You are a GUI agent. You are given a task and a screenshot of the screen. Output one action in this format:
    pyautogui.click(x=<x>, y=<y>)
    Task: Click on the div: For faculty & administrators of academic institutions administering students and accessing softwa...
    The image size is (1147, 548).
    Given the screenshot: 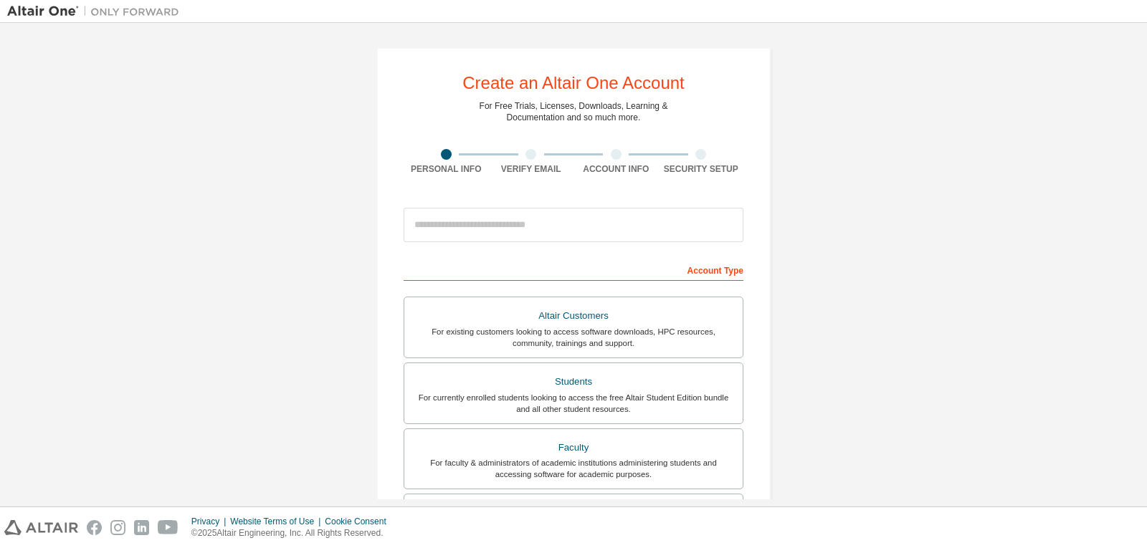 What is the action you would take?
    pyautogui.click(x=573, y=469)
    